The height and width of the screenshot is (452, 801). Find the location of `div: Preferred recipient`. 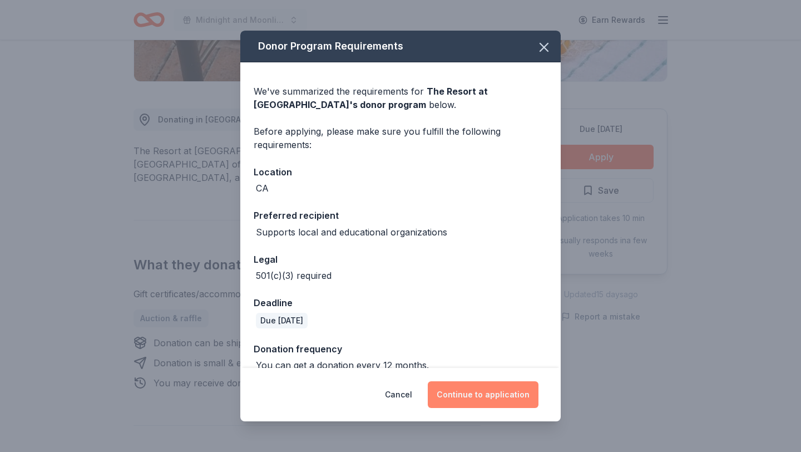

div: Preferred recipient is located at coordinates (400, 215).